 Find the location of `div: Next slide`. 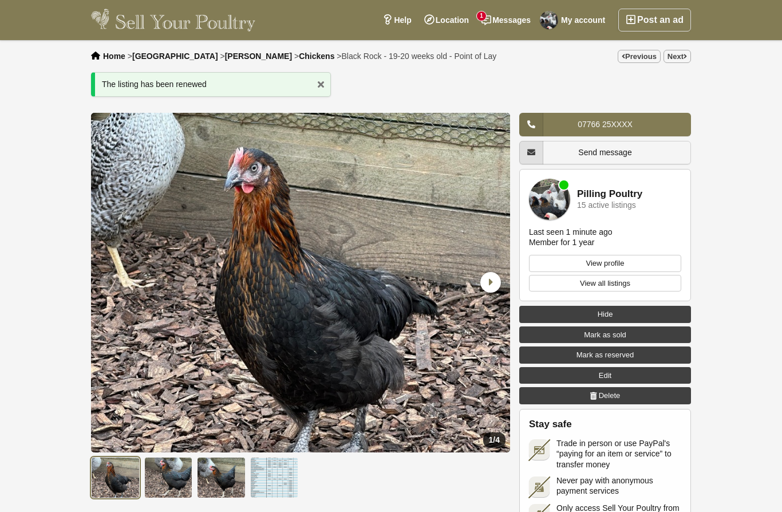

div: Next slide is located at coordinates (490, 282).